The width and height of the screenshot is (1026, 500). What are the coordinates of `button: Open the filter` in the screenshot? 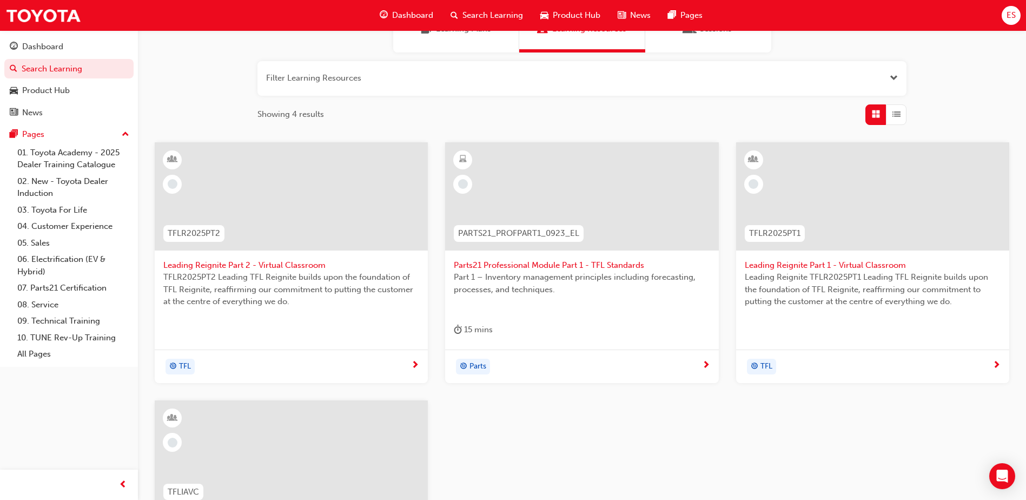 It's located at (893, 78).